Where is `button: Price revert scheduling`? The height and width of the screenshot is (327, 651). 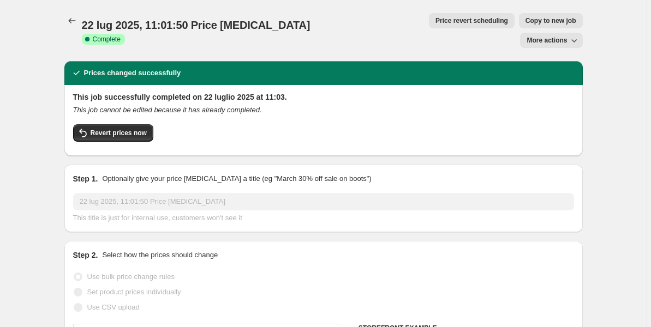 button: Price revert scheduling is located at coordinates (472, 21).